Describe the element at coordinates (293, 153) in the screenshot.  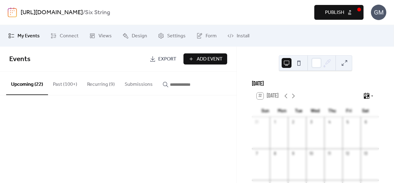
I see `div: 9` at that location.